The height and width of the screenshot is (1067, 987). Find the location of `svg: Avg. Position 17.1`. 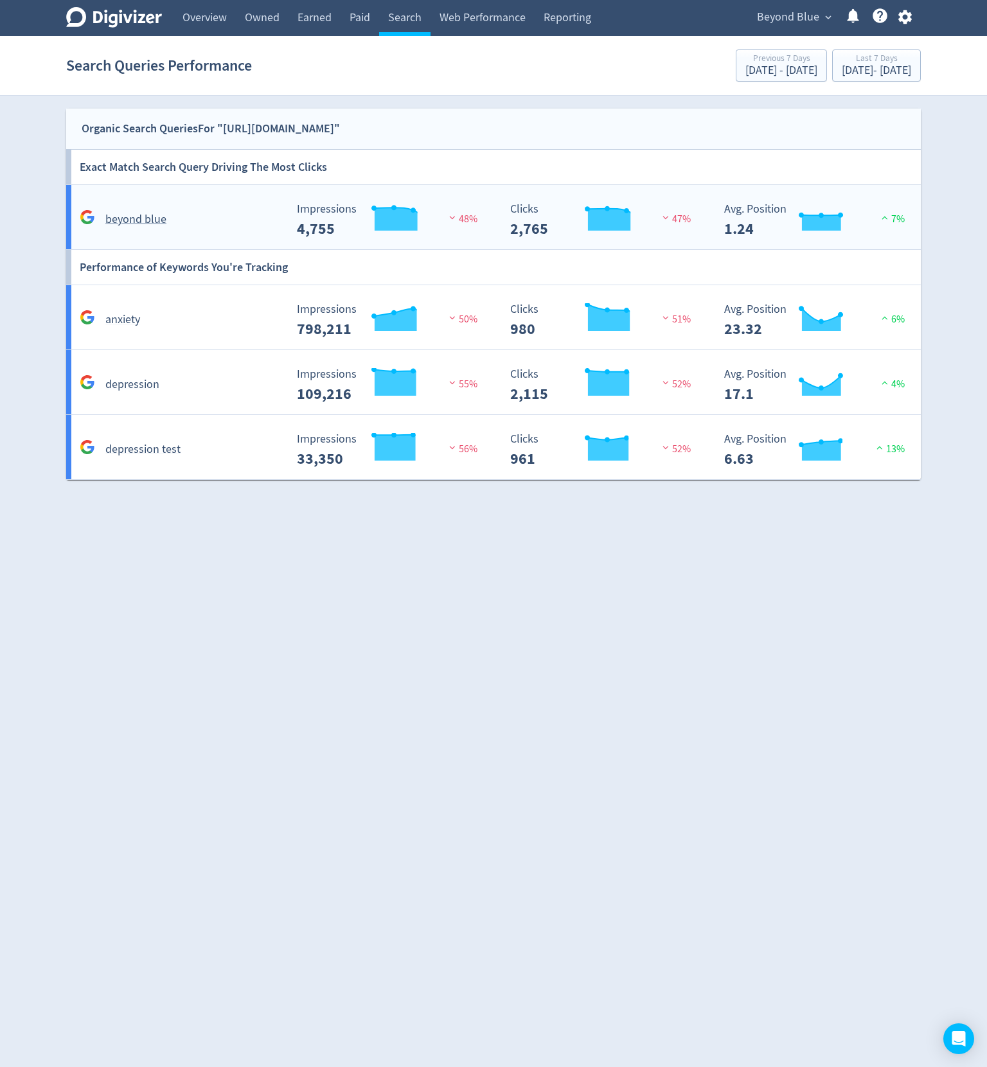

svg: Avg. Position 17.1 is located at coordinates (814, 385).